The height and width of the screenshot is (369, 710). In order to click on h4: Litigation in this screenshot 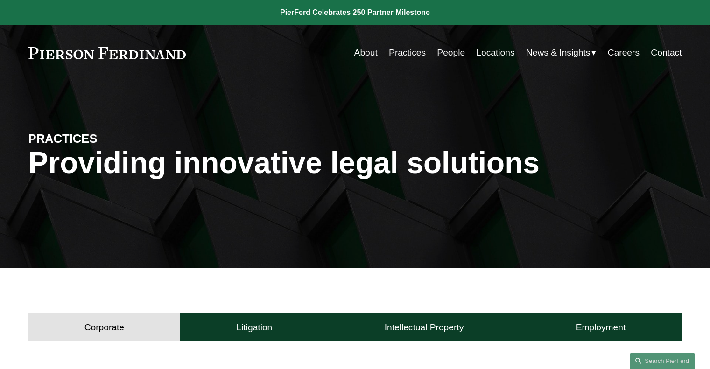, I will do `click(254, 328)`.